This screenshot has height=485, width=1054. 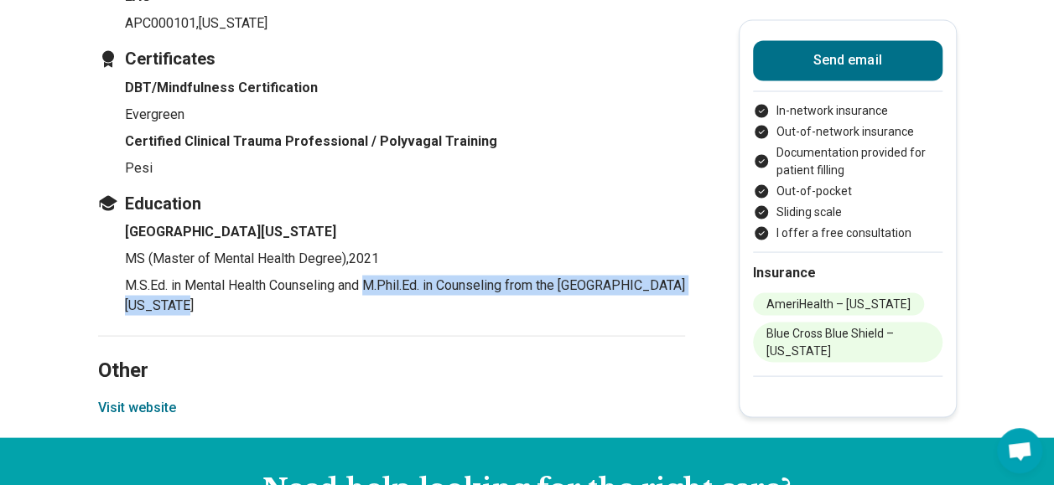 I want to click on li: In-network insurance, so click(x=847, y=110).